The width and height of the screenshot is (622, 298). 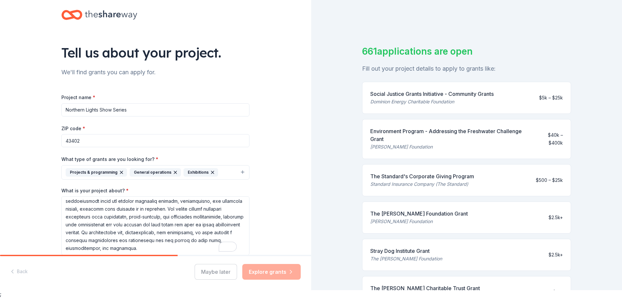 I want to click on textarea: To enrich screen reader interactions, please activate Accessibility in Grammarly extension settings, so click(x=155, y=225).